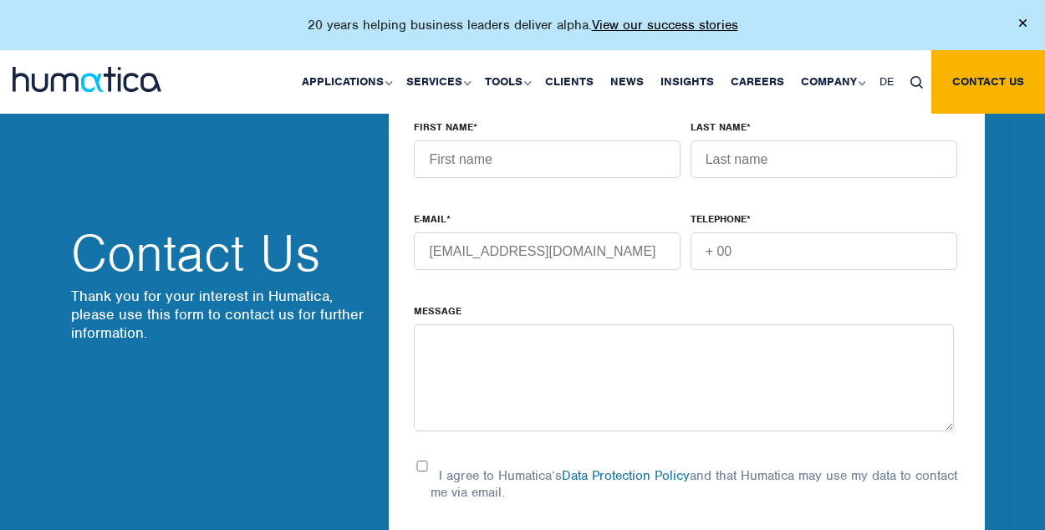  I want to click on a: Company, so click(832, 82).